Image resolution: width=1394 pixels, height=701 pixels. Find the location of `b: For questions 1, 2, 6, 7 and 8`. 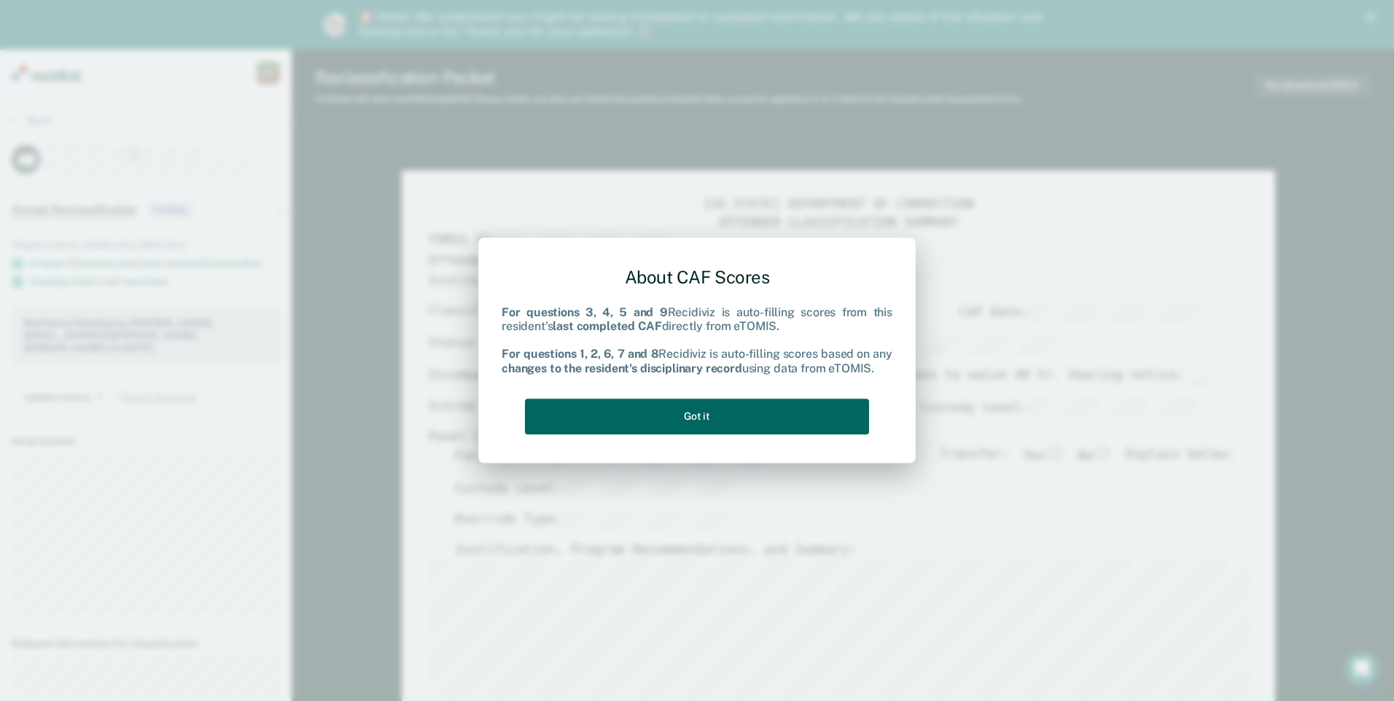

b: For questions 1, 2, 6, 7 and 8 is located at coordinates (580, 354).